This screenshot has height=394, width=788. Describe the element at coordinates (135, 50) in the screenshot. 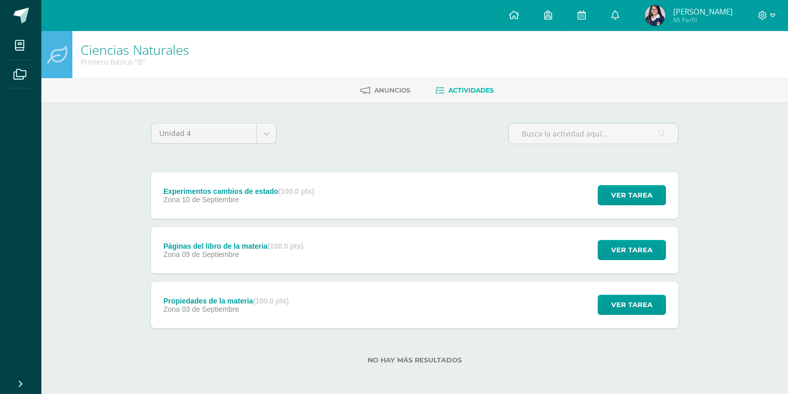

I see `h1: Ciencias Naturales` at that location.